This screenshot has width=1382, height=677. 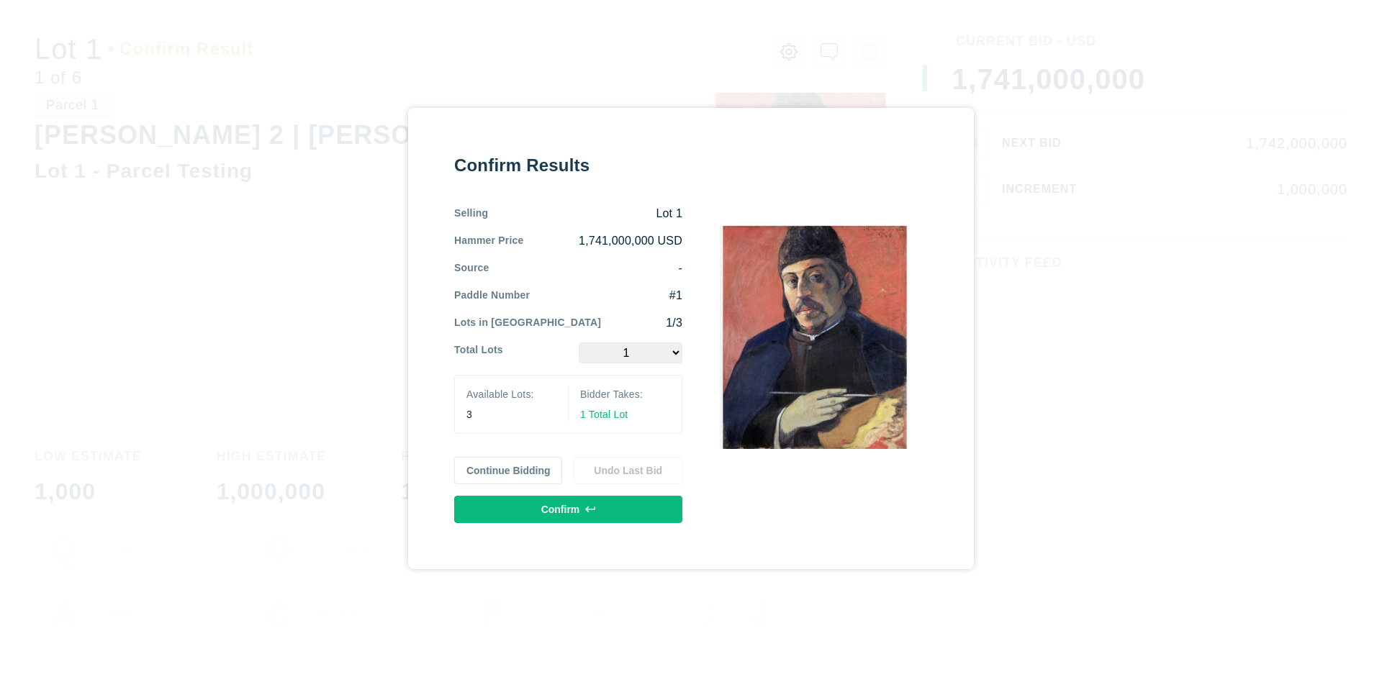 What do you see at coordinates (625, 395) in the screenshot?
I see `div: Bidder Takes:` at bounding box center [625, 395].